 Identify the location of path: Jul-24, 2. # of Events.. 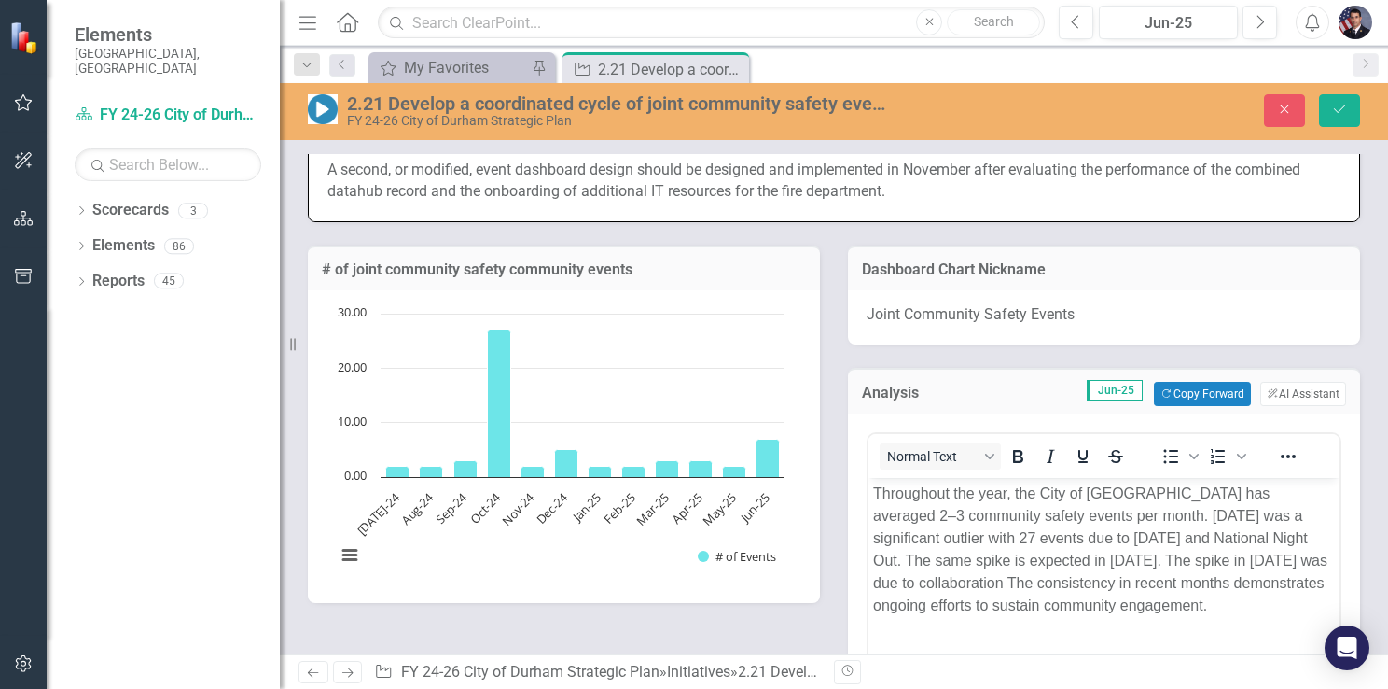
(397, 472).